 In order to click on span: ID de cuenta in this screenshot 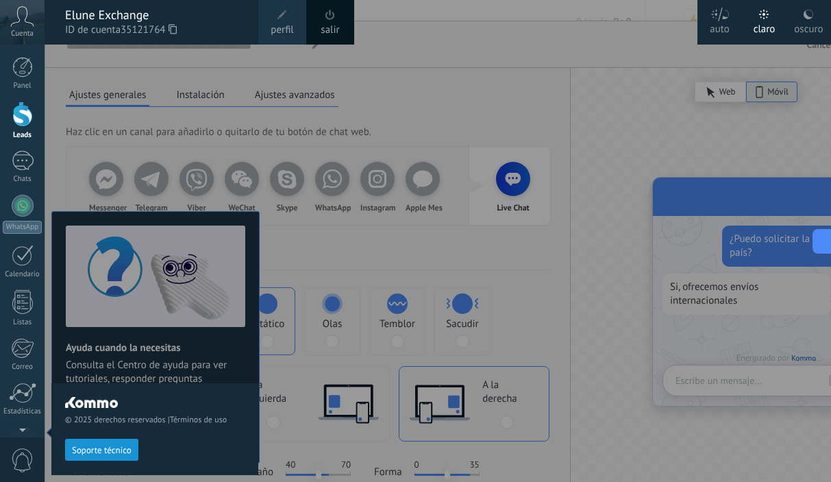, I will do `click(155, 30)`.